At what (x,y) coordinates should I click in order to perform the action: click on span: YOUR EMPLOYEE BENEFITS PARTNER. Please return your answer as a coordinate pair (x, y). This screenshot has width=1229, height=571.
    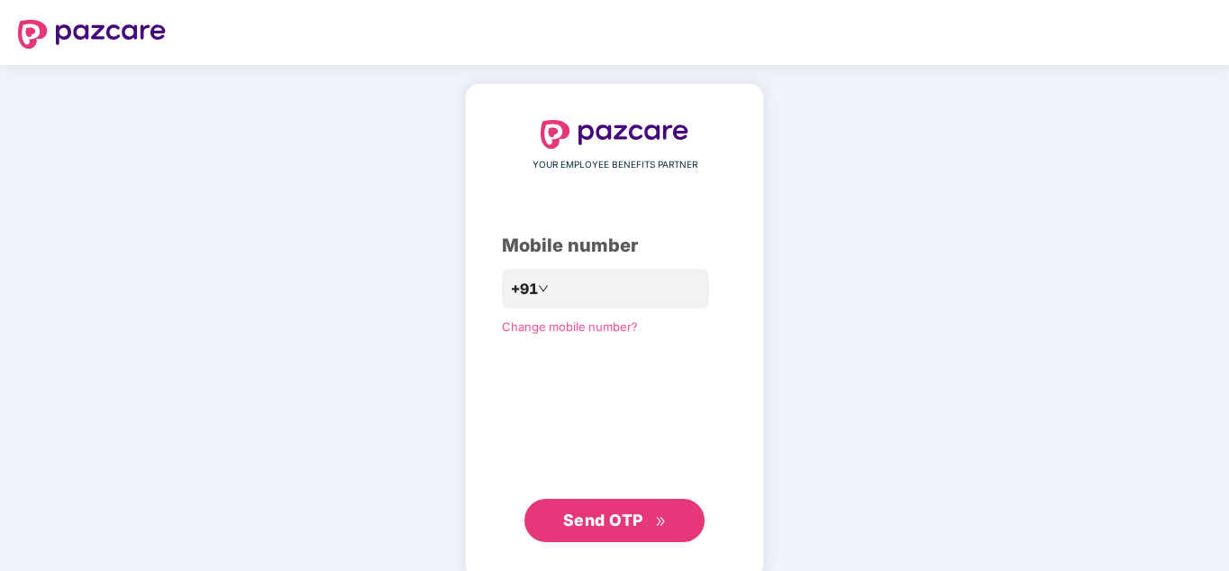
    Looking at the image, I should click on (615, 165).